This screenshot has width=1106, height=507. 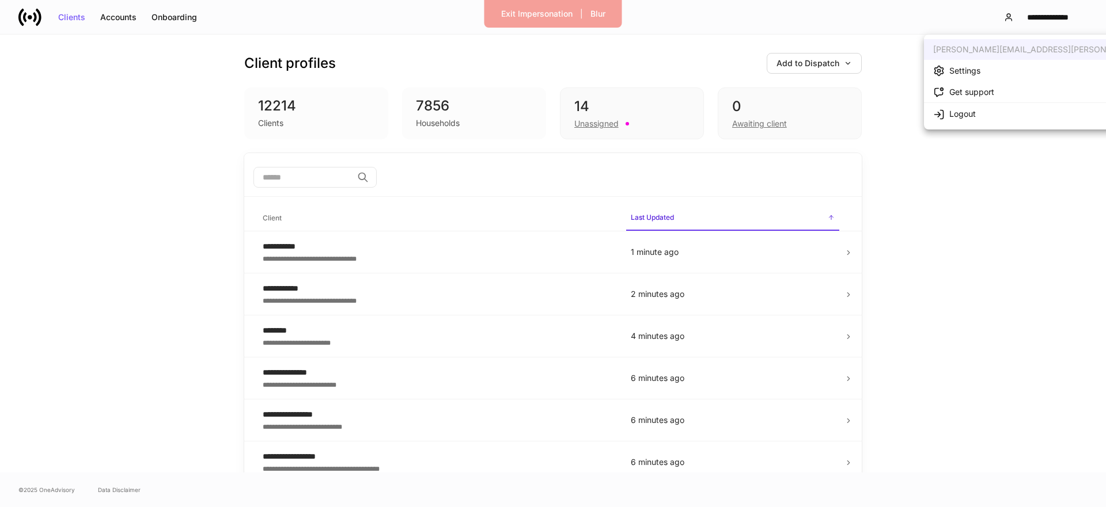 What do you see at coordinates (537, 14) in the screenshot?
I see `div: Exit Impersonation` at bounding box center [537, 14].